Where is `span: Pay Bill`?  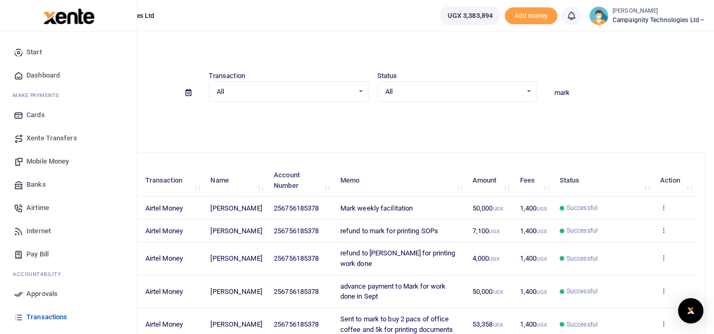 span: Pay Bill is located at coordinates (37, 255).